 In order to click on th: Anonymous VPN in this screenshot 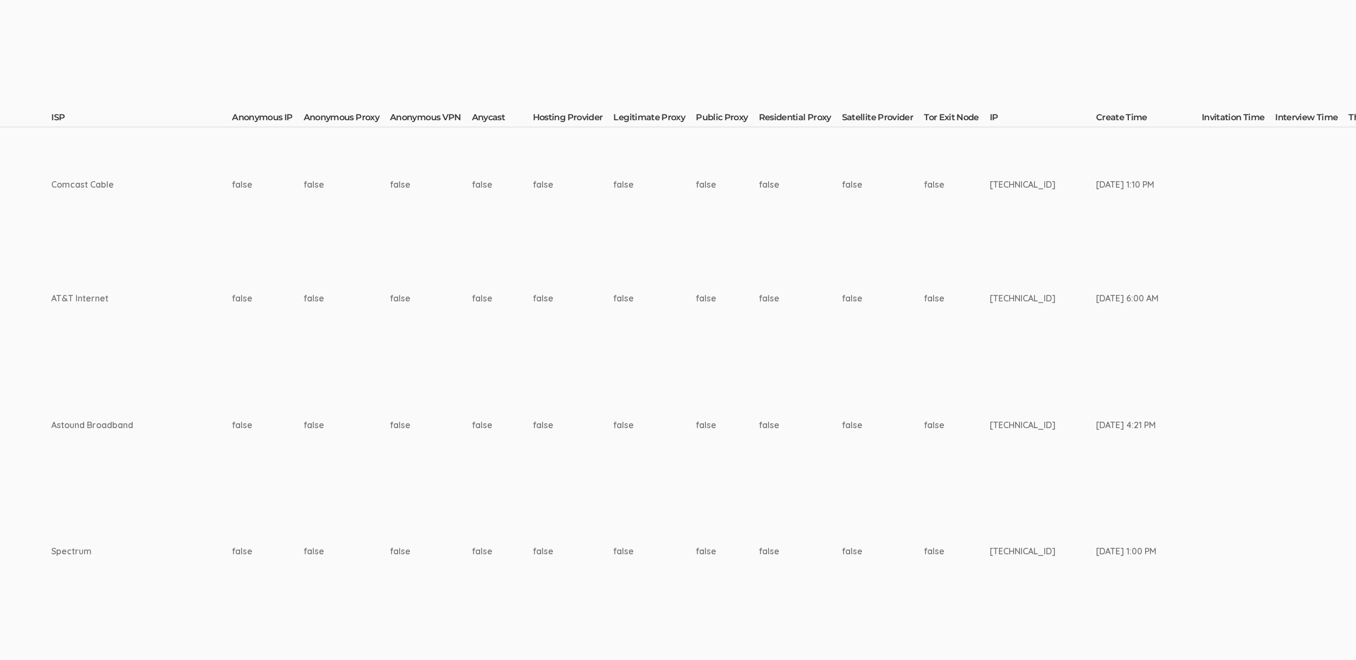, I will do `click(431, 119)`.